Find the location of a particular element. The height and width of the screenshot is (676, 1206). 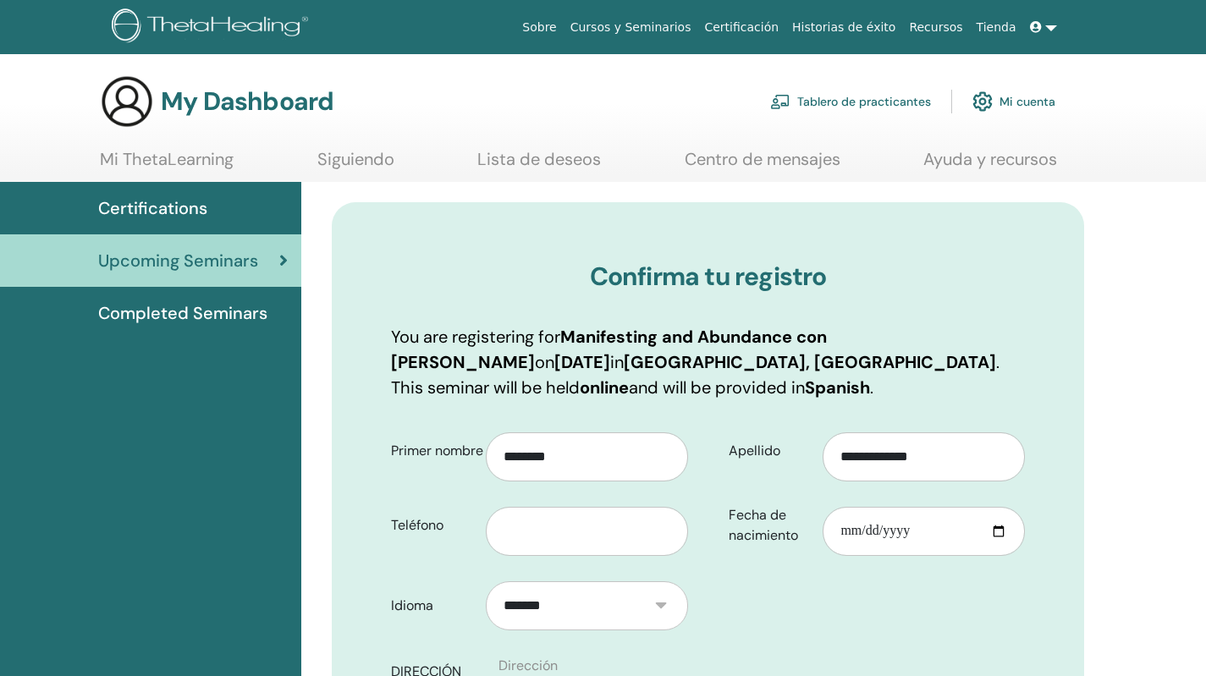

label: Teléfono is located at coordinates (432, 526).